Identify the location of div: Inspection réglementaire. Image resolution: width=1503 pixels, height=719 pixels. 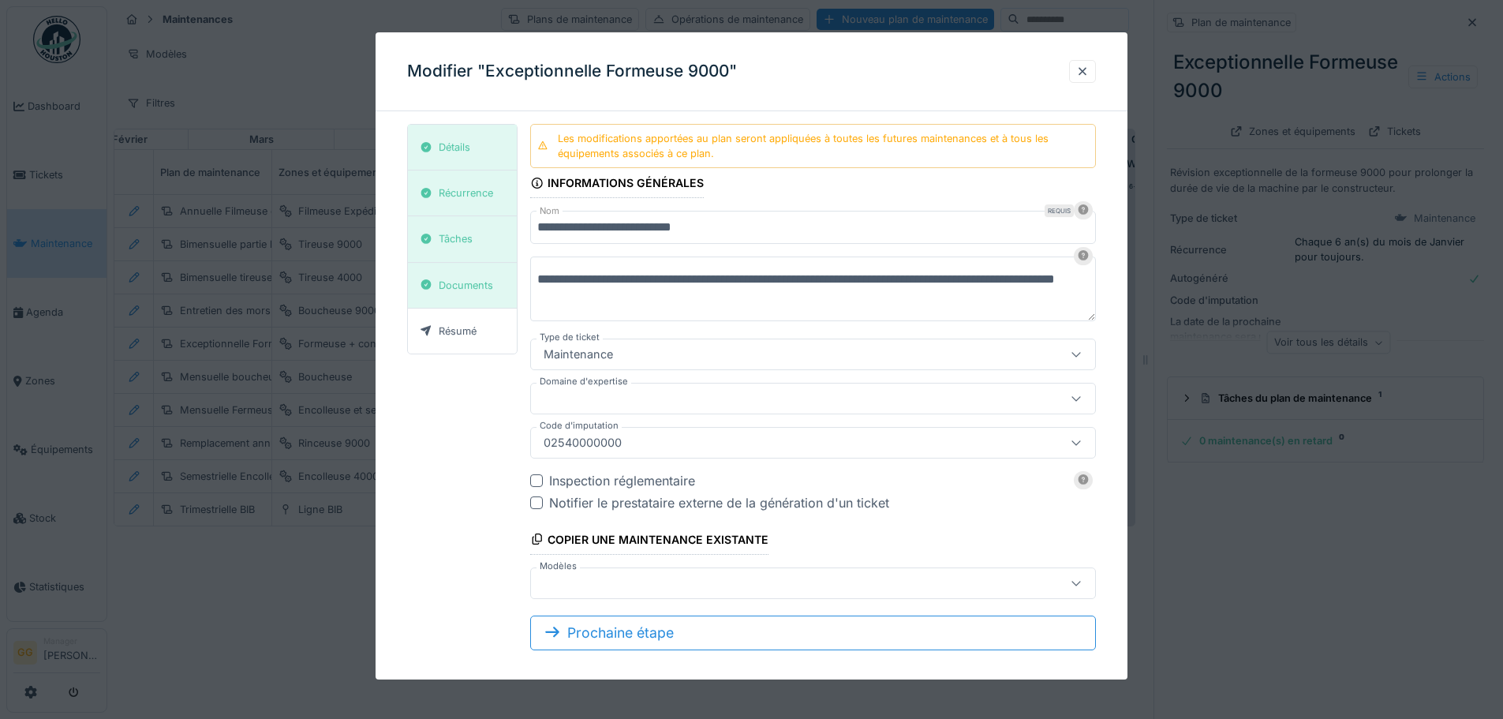
(822, 480).